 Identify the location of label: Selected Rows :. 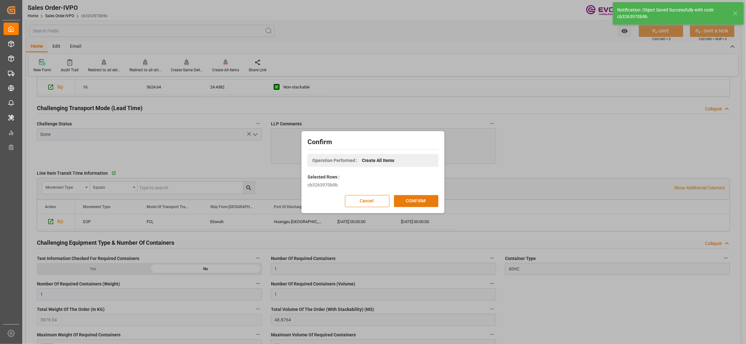
(323, 177).